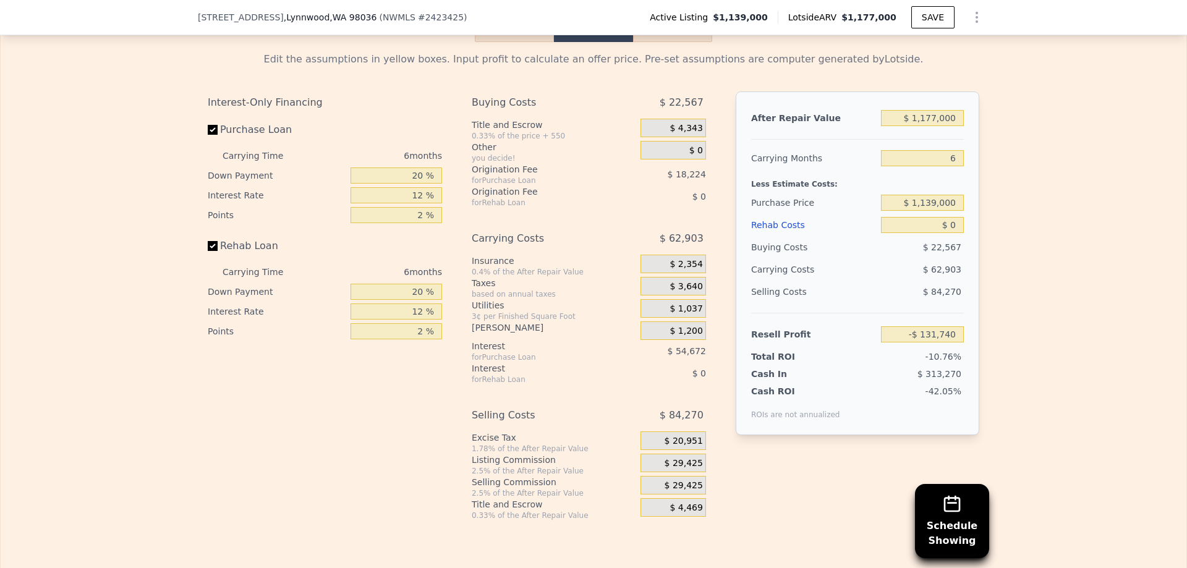 Image resolution: width=1187 pixels, height=568 pixels. What do you see at coordinates (553, 460) in the screenshot?
I see `div: Listing Commission` at bounding box center [553, 460].